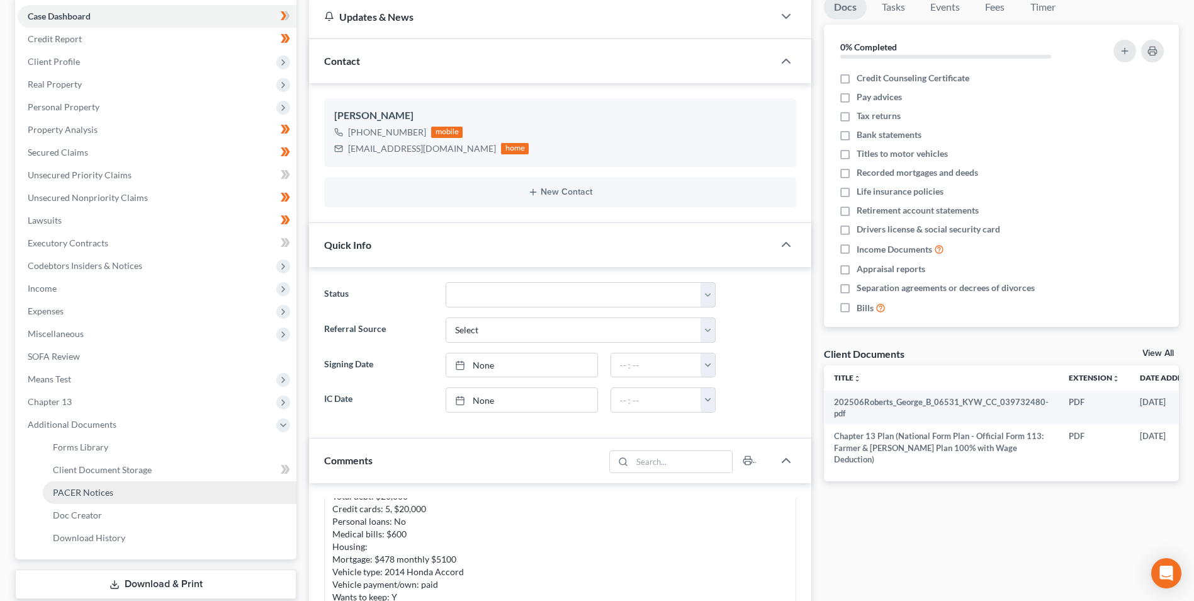 The height and width of the screenshot is (601, 1194). What do you see at coordinates (918, 210) in the screenshot?
I see `span: Retirement account statements` at bounding box center [918, 210].